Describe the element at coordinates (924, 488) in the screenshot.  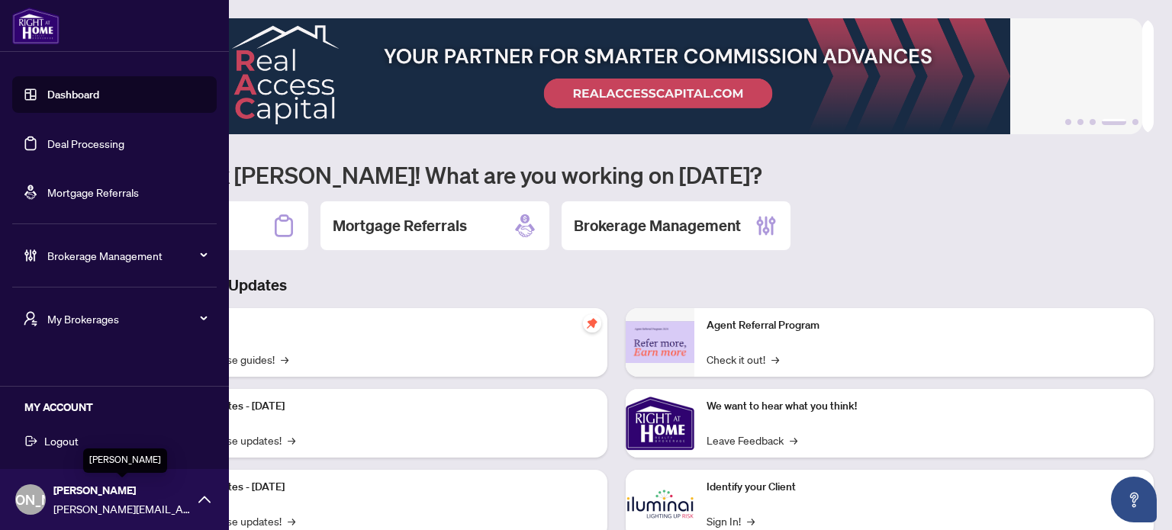
I see `p: Identify your Client` at that location.